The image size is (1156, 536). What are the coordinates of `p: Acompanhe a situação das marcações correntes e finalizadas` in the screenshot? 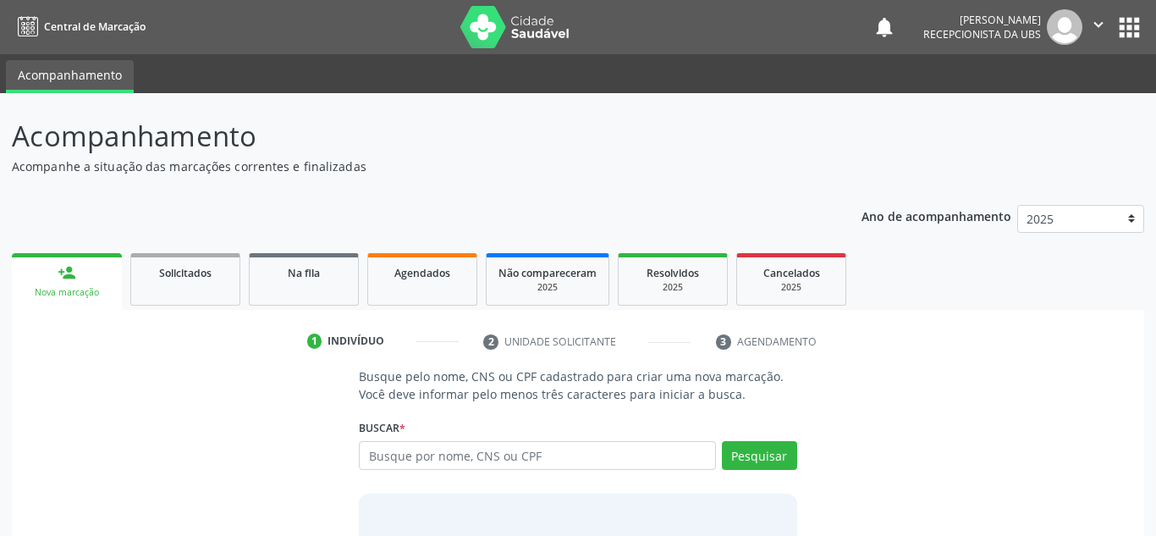 It's located at (408, 166).